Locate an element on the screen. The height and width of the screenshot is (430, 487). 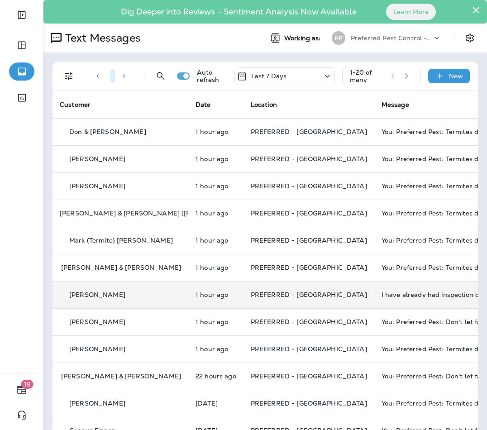
span: Location is located at coordinates (264, 105).